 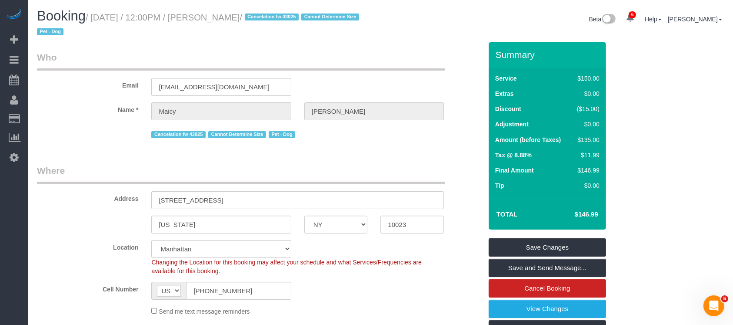 I want to click on label: Extras, so click(x=505, y=94).